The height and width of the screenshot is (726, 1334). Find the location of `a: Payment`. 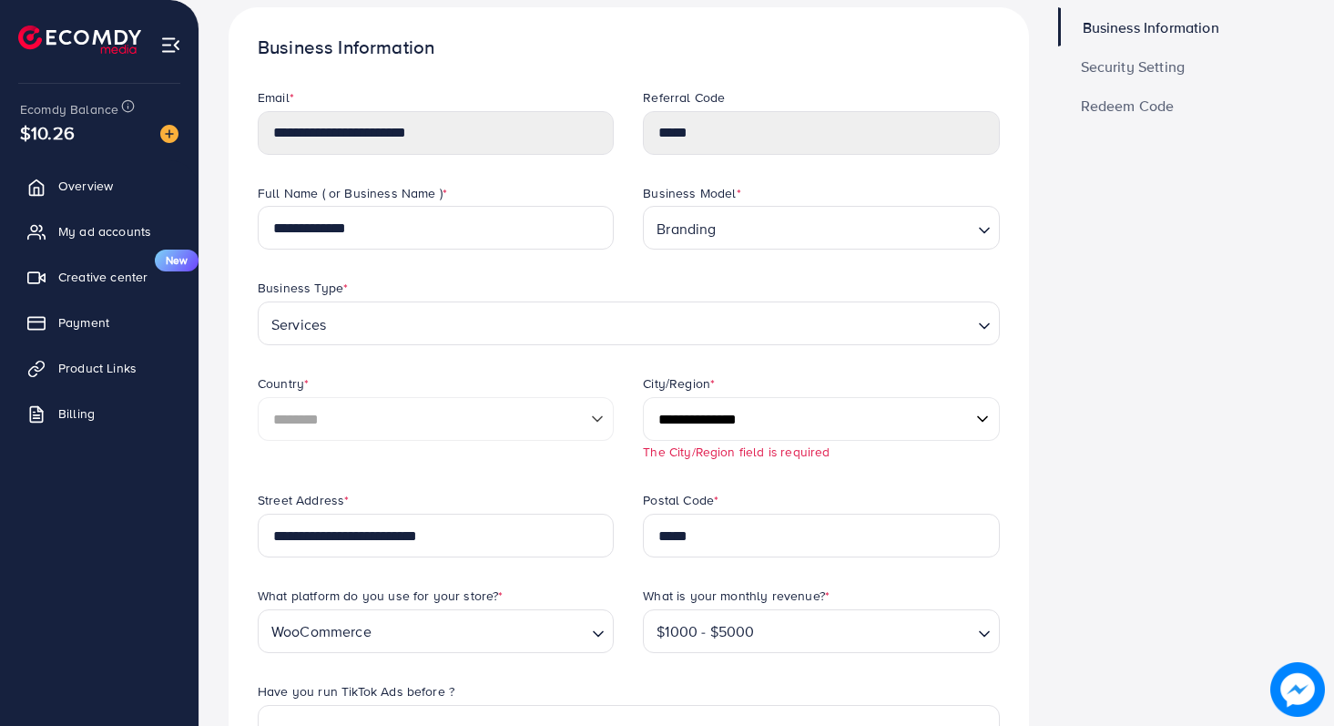

a: Payment is located at coordinates (99, 322).